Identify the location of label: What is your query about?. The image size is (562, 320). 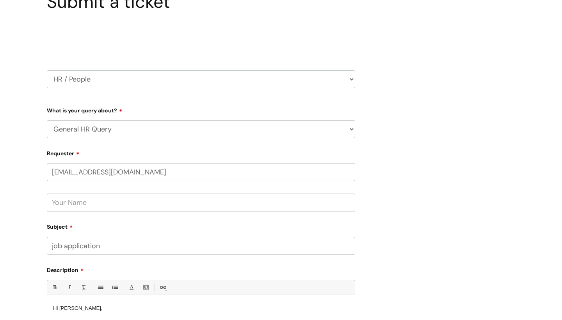
(201, 109).